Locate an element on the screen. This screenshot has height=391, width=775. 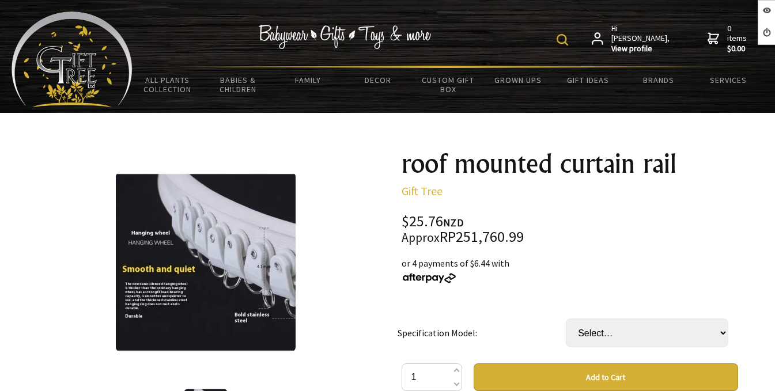
small: Approx is located at coordinates (420, 237).